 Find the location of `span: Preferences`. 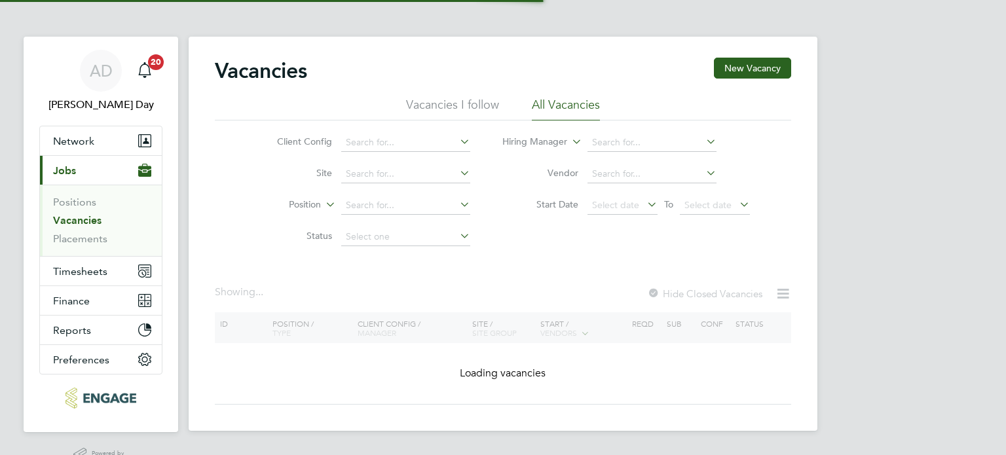

span: Preferences is located at coordinates (81, 359).